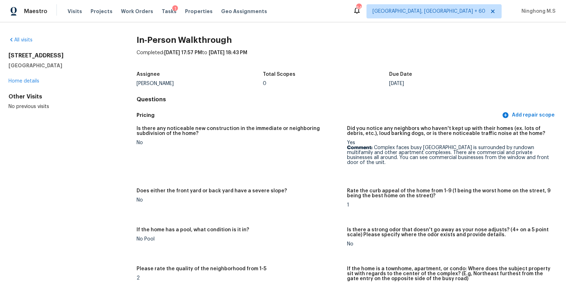 Image resolution: width=566 pixels, height=300 pixels. I want to click on span: No previous visits, so click(29, 106).